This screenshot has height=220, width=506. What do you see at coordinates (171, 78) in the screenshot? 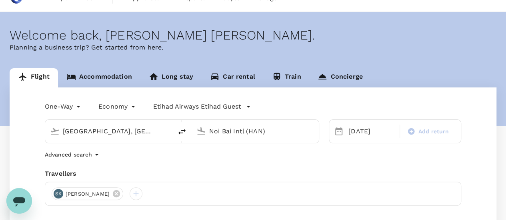
I see `a: Long stay` at bounding box center [171, 78].